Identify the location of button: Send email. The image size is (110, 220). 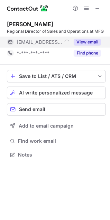
(56, 109).